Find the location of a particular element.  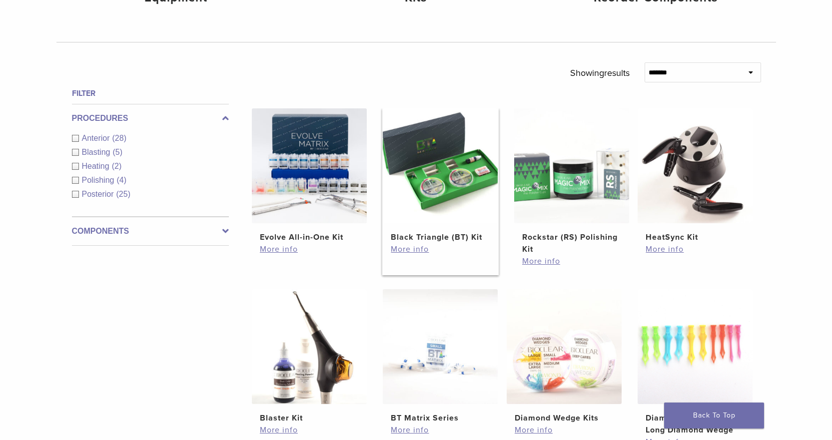

h2: HeatSync Kit is located at coordinates (695, 237).